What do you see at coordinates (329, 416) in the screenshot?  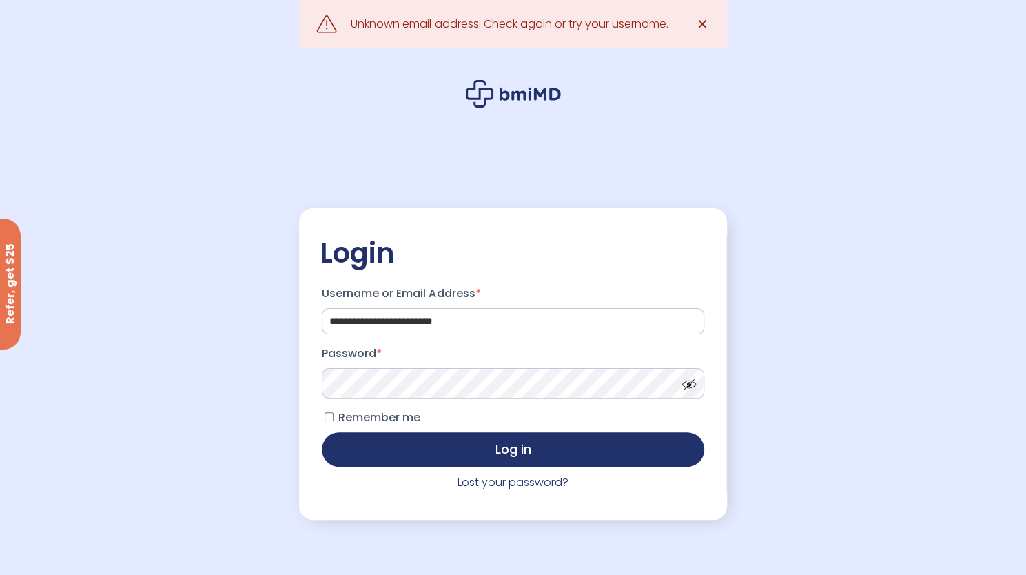 I see `input: Remember me` at bounding box center [329, 416].